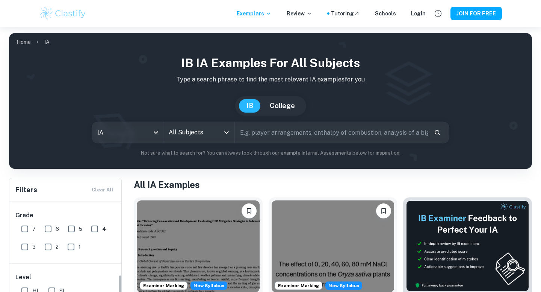  What do you see at coordinates (66, 278) in the screenshot?
I see `h6: Level` at bounding box center [66, 278].